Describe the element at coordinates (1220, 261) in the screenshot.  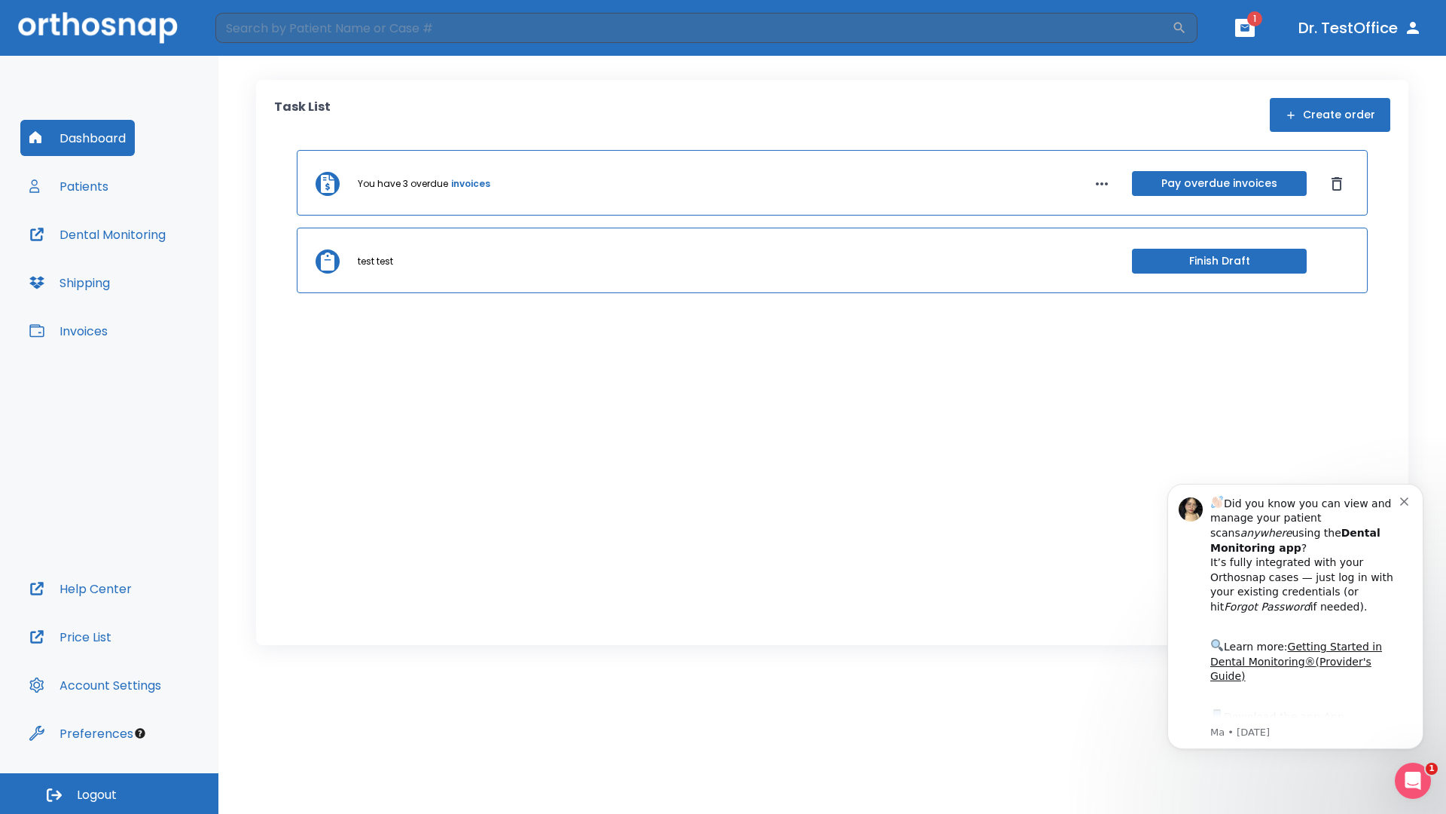
I see `button: Finish Draft` at that location.